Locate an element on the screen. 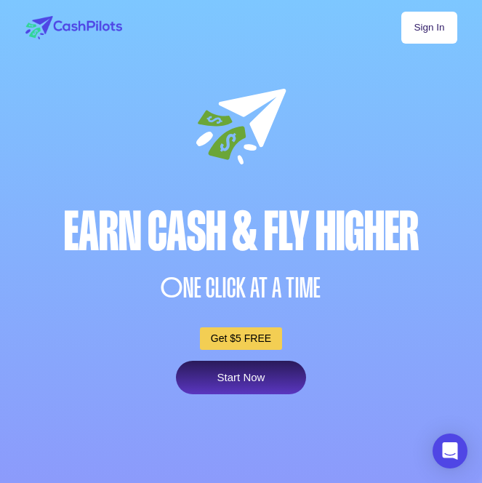 This screenshot has width=482, height=483. a: Start Now is located at coordinates (241, 378).